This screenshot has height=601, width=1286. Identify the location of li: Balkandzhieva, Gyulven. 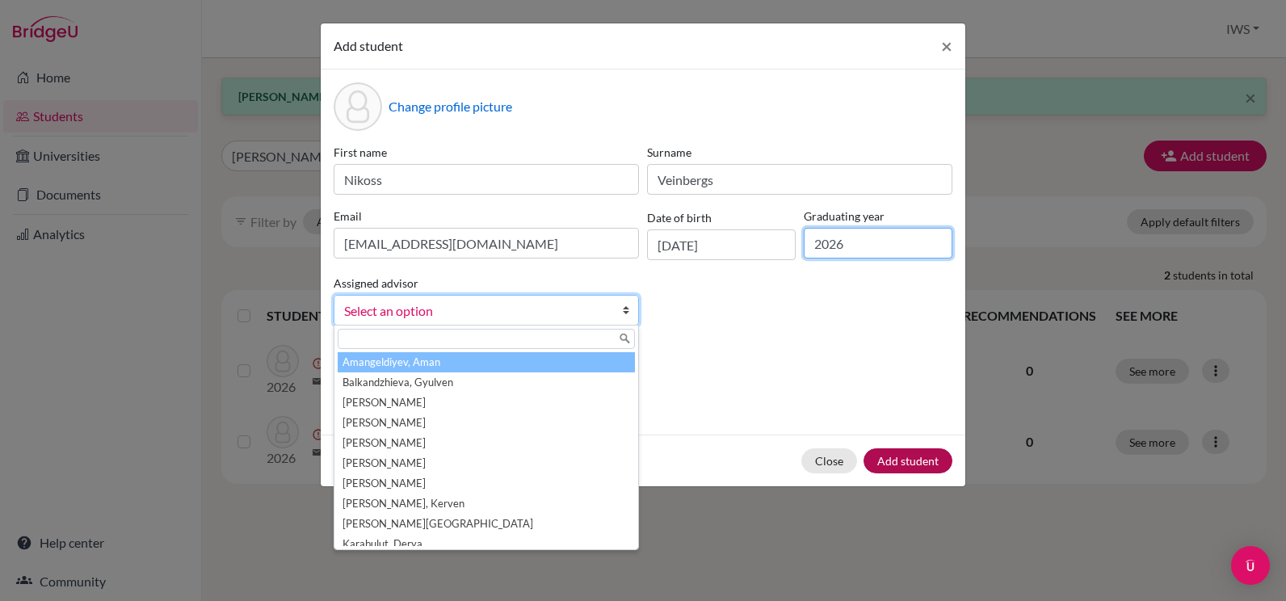
(486, 382).